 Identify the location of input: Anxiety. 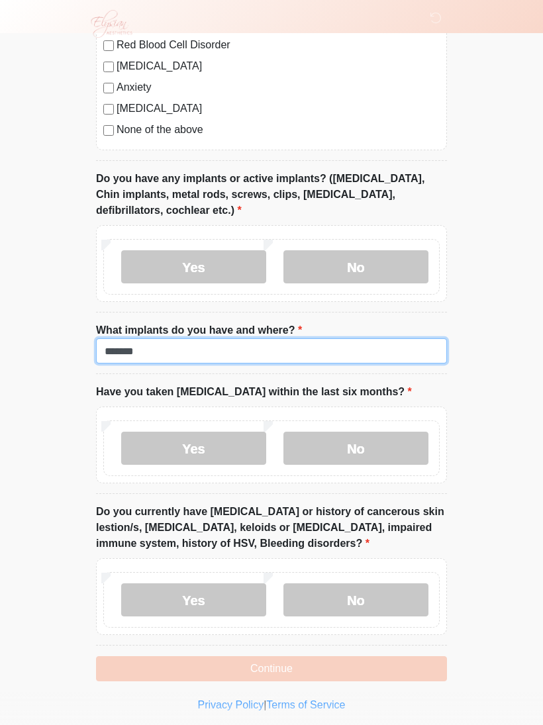
(109, 88).